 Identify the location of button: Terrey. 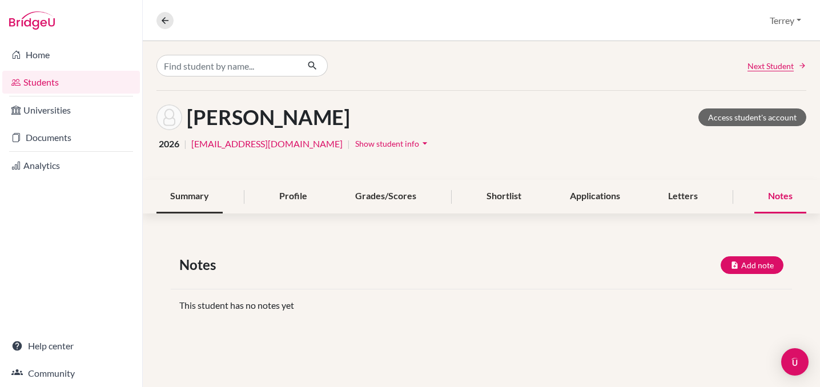
(785, 21).